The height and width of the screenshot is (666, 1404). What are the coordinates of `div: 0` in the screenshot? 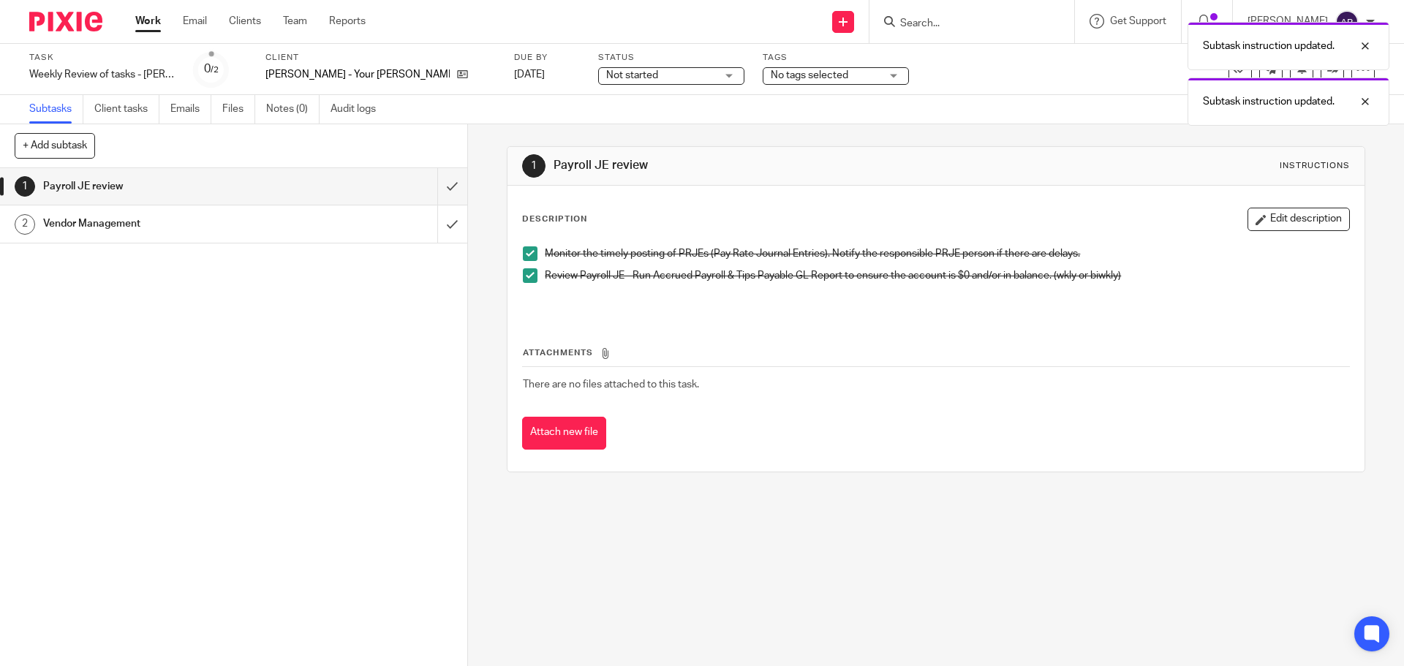 It's located at (211, 69).